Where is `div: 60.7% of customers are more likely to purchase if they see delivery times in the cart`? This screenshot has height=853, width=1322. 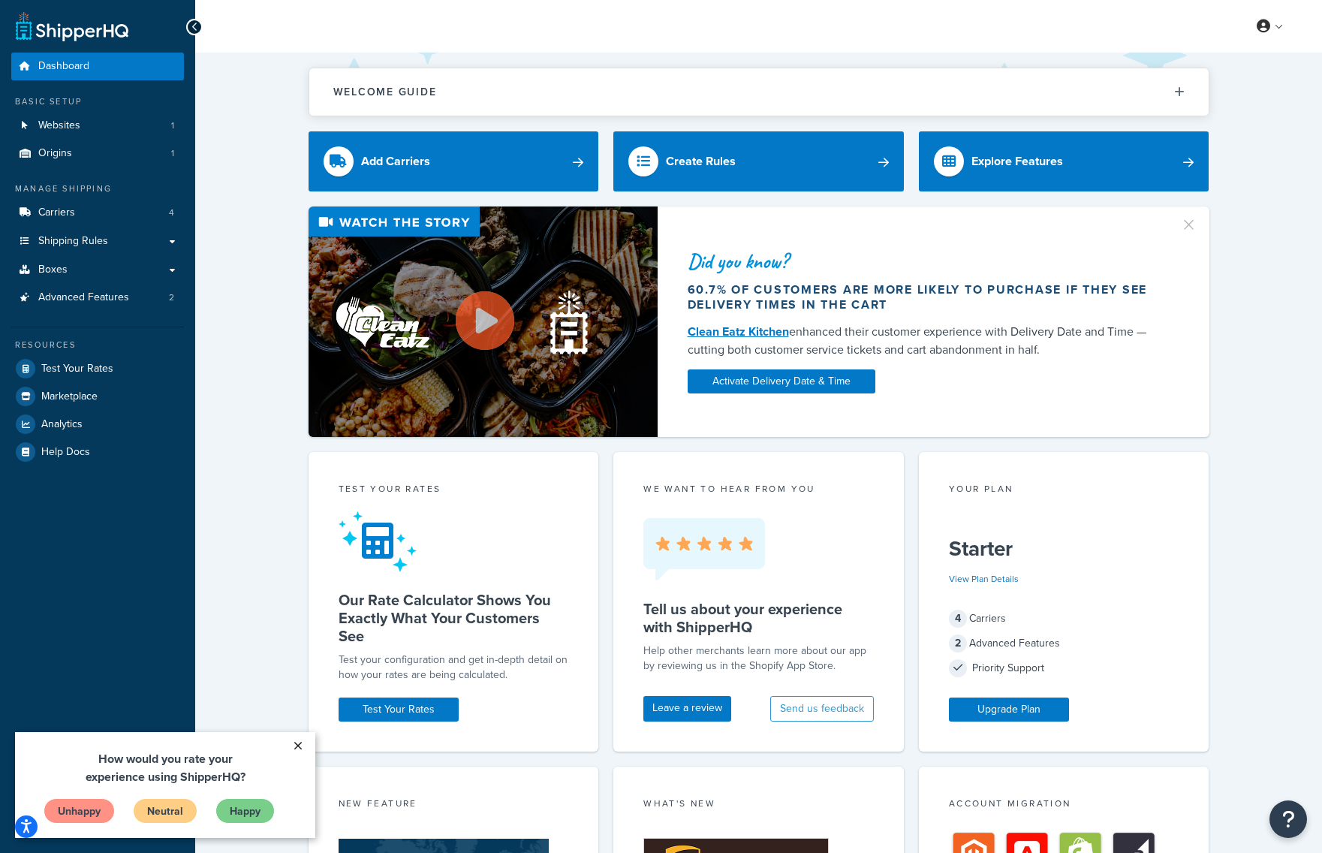
div: 60.7% of customers are more likely to purchase if they see delivery times in the cart is located at coordinates (925, 297).